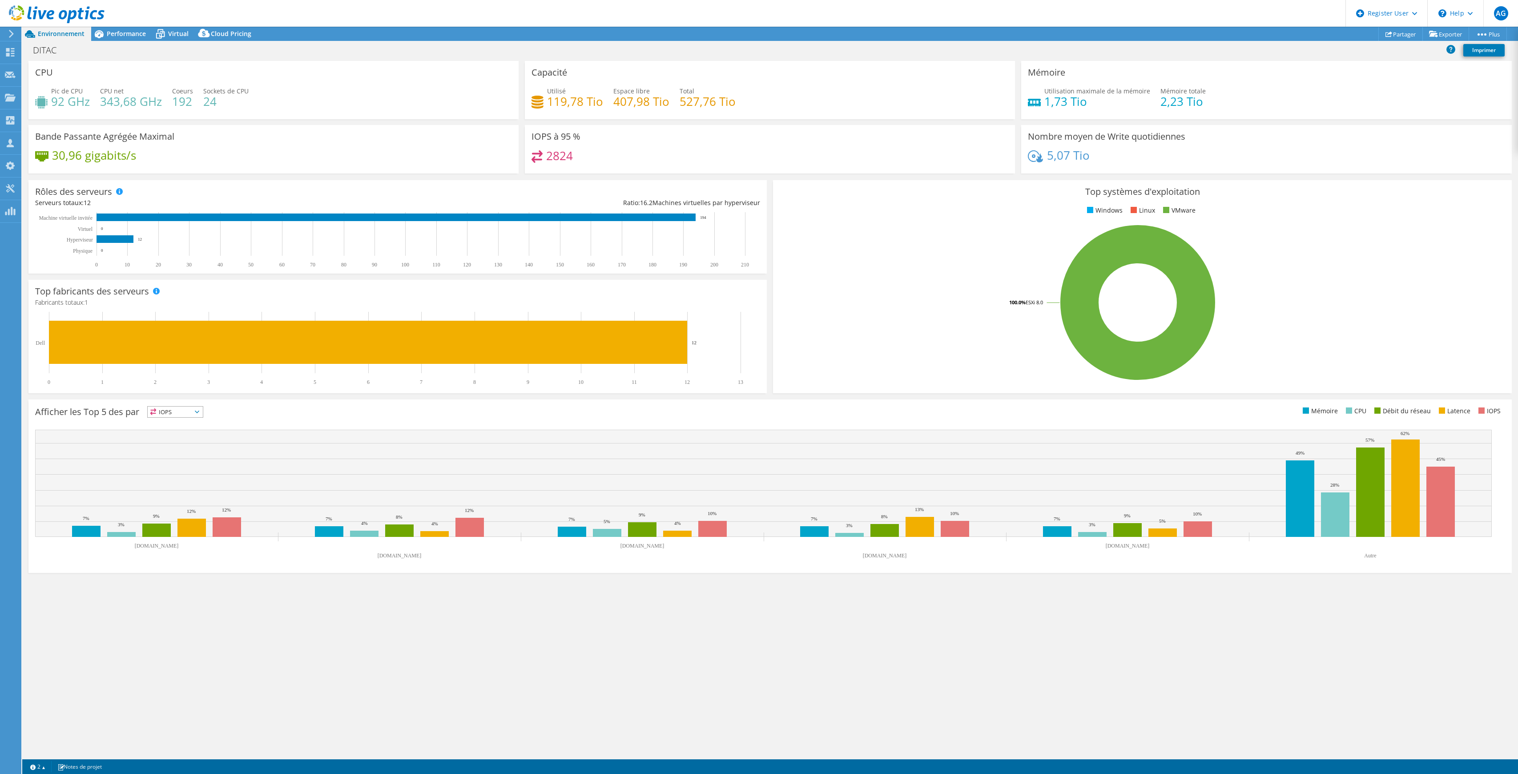 The image size is (1518, 774). I want to click on li: IOPS, so click(1488, 411).